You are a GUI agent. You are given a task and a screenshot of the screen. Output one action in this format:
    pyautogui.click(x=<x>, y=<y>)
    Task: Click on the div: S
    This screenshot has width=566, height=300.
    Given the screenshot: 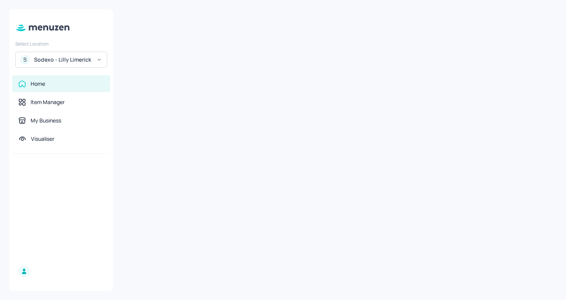 What is the action you would take?
    pyautogui.click(x=25, y=60)
    